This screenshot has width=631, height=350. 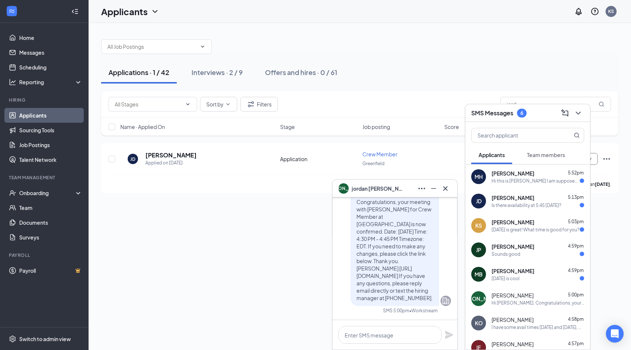 I want to click on svg: Minimize, so click(x=434, y=188).